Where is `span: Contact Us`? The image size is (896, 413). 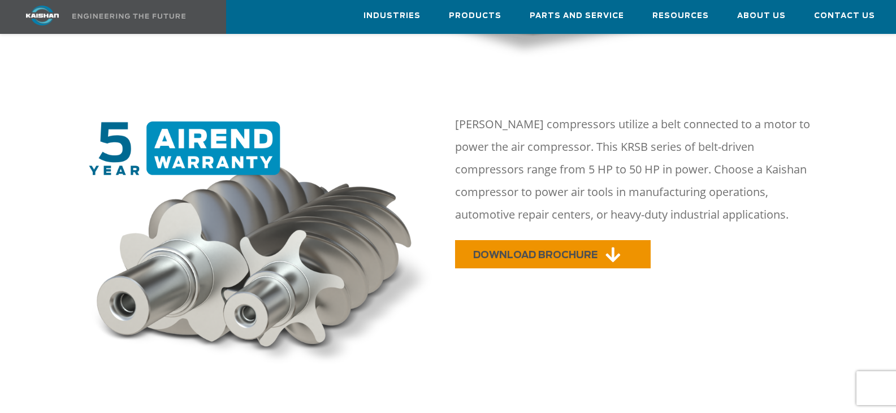
span: Contact Us is located at coordinates (845, 16).